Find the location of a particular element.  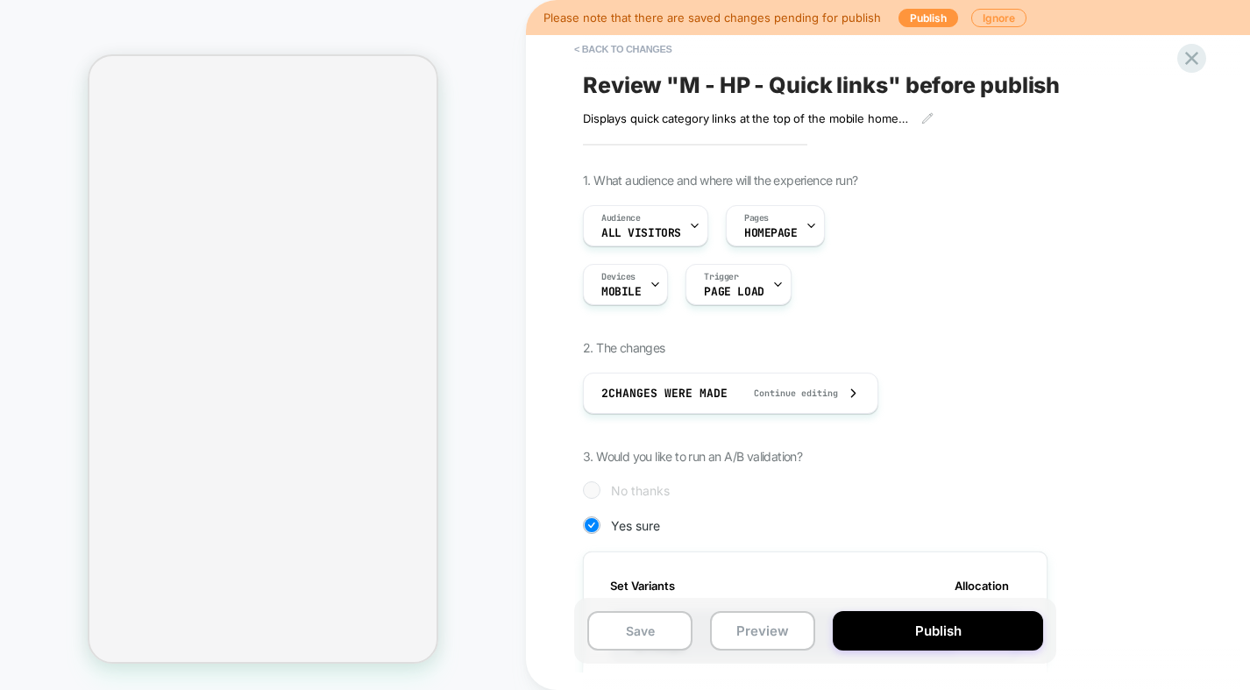

span: 2 Changes were made is located at coordinates (664, 393).